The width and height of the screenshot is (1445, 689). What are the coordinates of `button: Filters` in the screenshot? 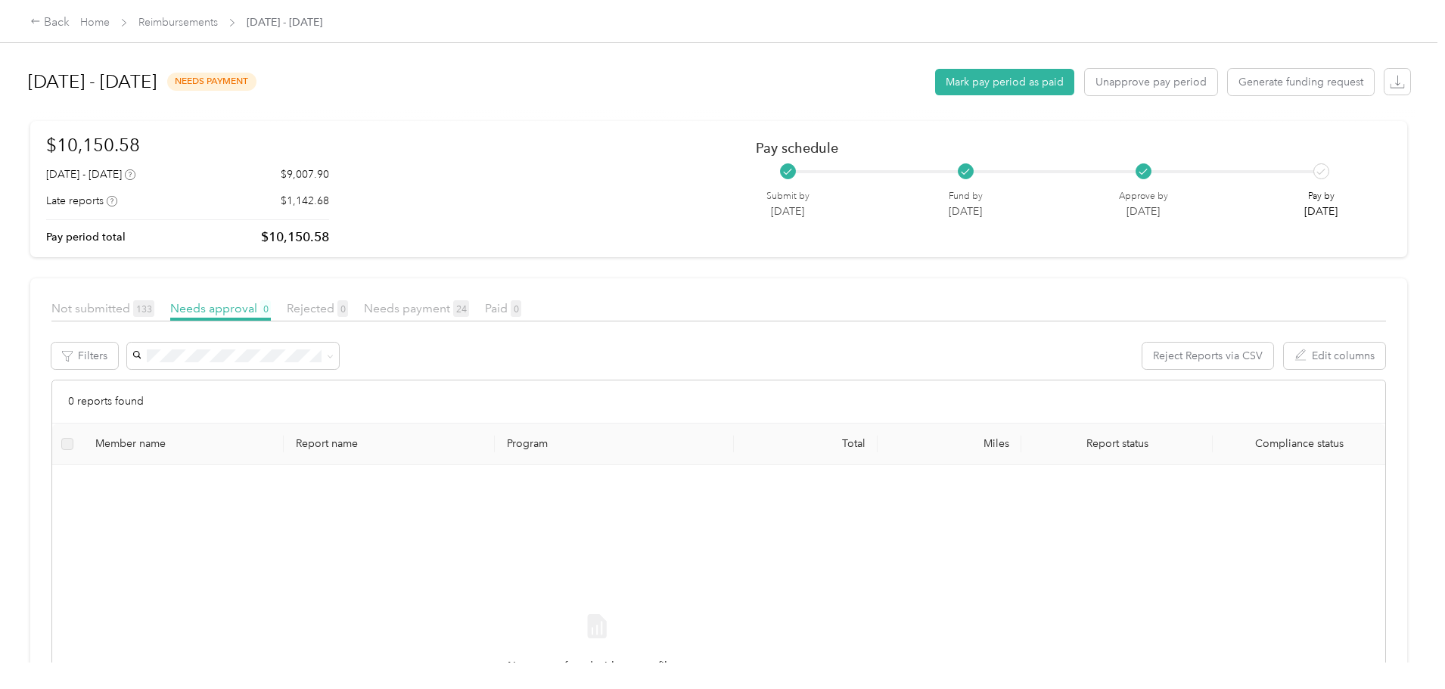 It's located at (85, 356).